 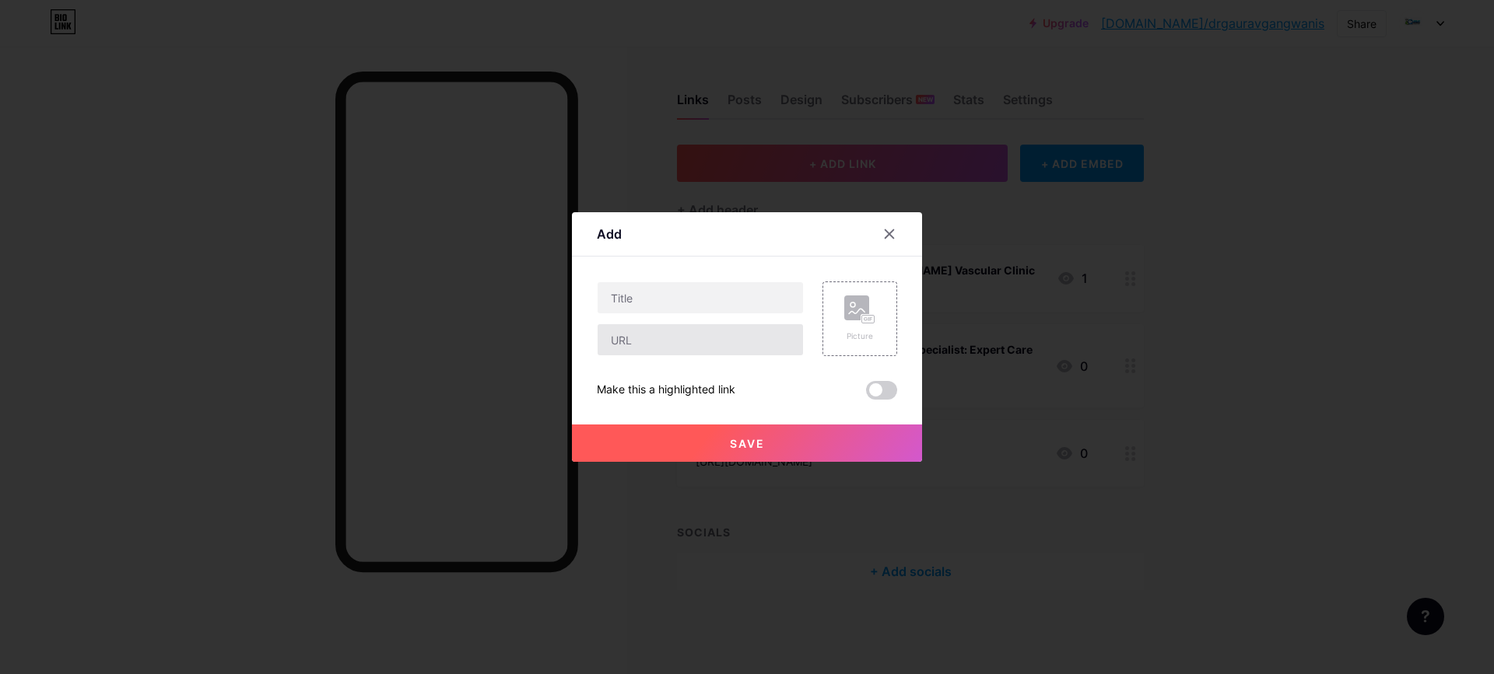 I want to click on input: URL, so click(x=700, y=340).